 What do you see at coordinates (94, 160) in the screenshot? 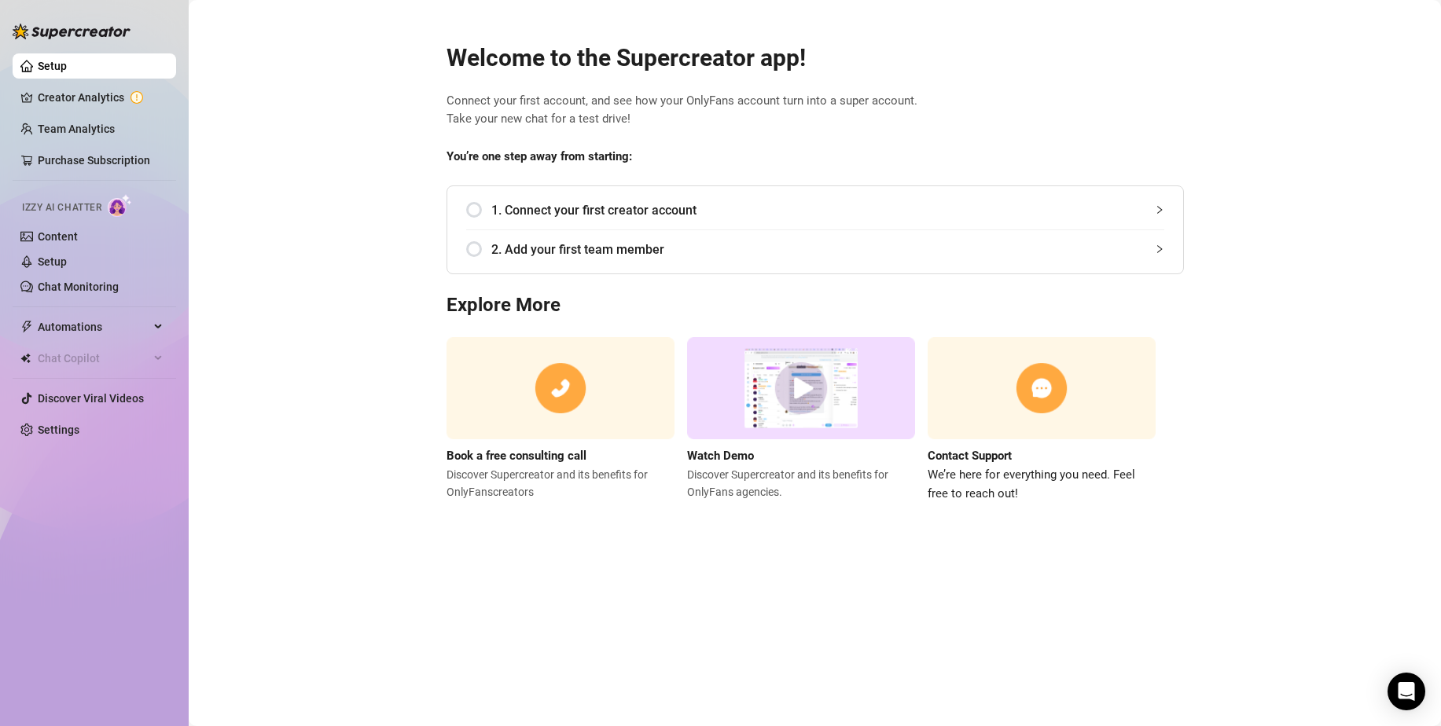
I see `a: Purchase Subscription` at bounding box center [94, 160].